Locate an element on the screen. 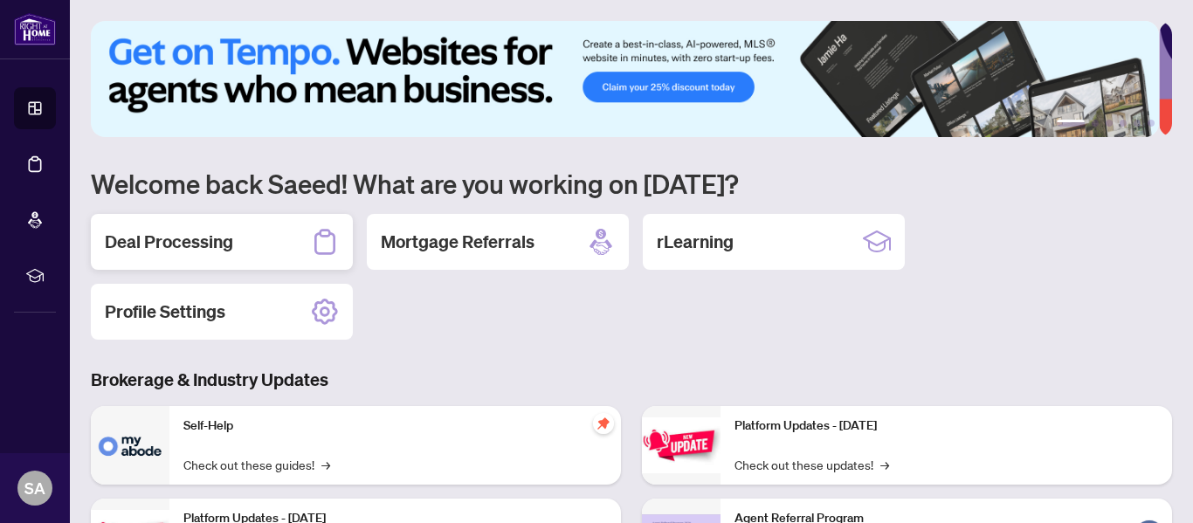 This screenshot has height=523, width=1193. span: SA is located at coordinates (35, 488).